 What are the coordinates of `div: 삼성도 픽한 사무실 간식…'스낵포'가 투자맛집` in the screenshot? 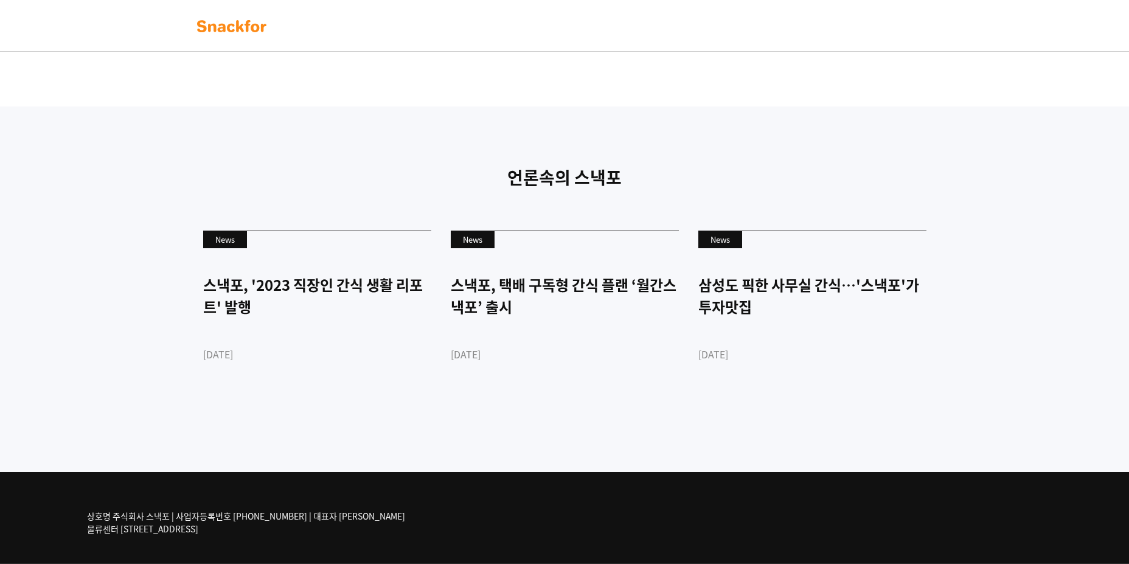 It's located at (812, 296).